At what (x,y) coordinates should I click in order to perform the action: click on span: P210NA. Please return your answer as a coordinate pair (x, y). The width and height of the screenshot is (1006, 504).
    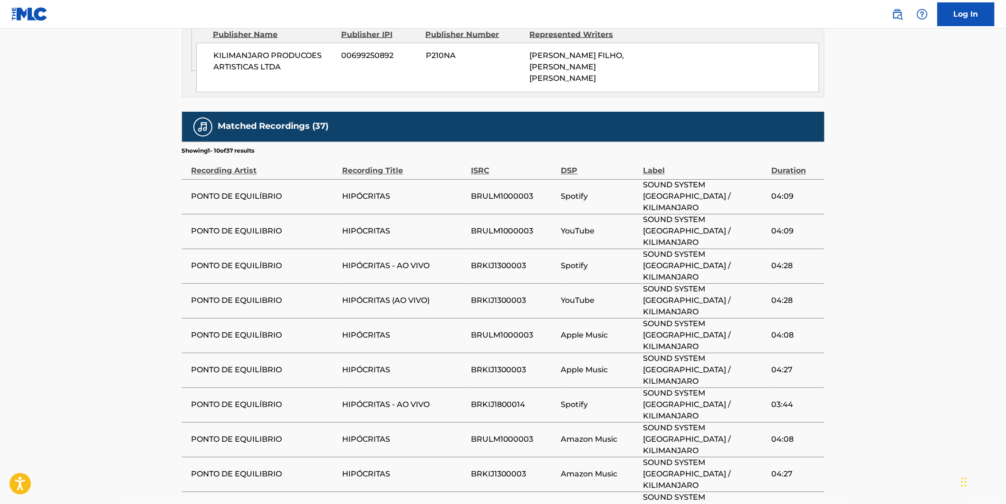
    Looking at the image, I should click on (474, 56).